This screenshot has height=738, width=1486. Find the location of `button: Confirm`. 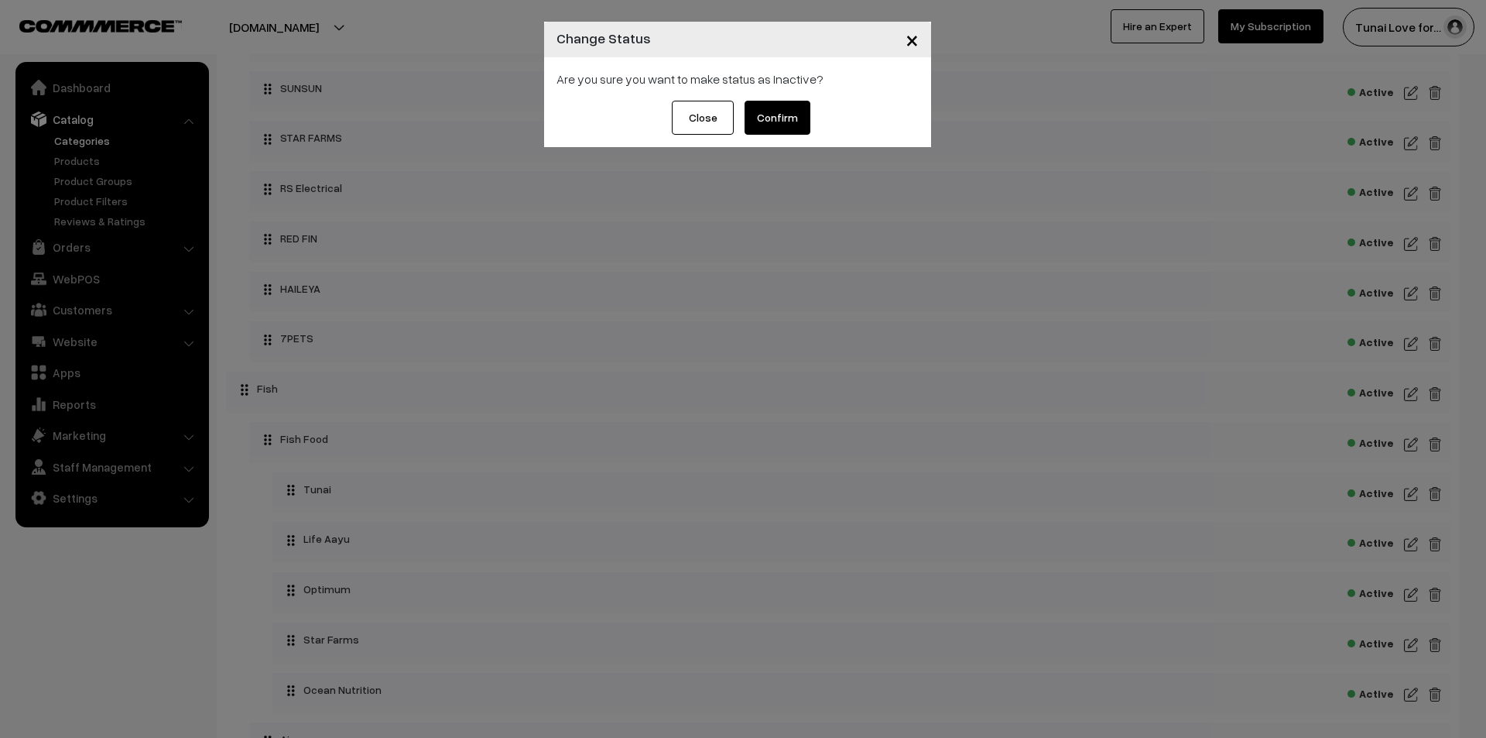

button: Confirm is located at coordinates (777, 118).